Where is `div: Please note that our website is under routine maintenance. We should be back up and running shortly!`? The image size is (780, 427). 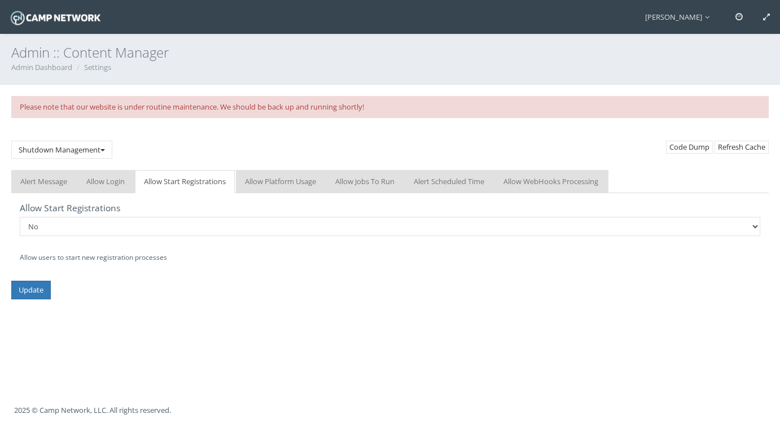
div: Please note that our website is under routine maintenance. We should be back up and running shortly! is located at coordinates (390, 107).